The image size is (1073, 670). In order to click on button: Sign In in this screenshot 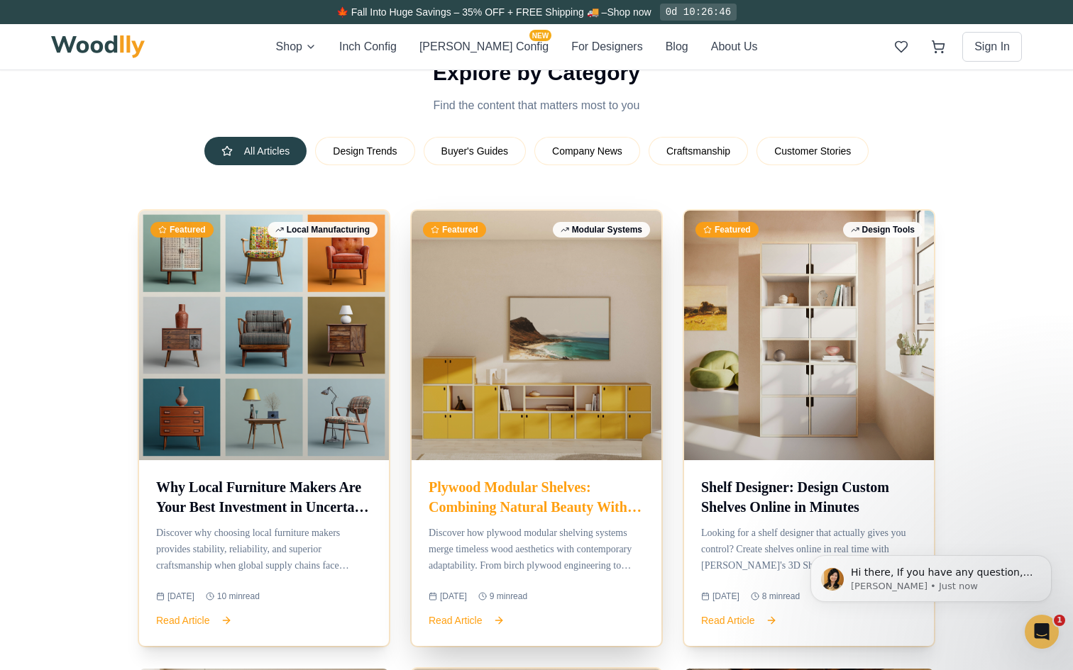, I will do `click(992, 47)`.